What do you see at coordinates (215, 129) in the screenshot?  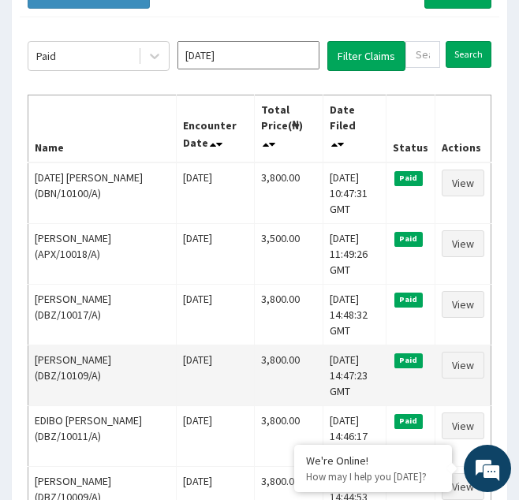 I see `th: Encounter Date` at bounding box center [215, 129].